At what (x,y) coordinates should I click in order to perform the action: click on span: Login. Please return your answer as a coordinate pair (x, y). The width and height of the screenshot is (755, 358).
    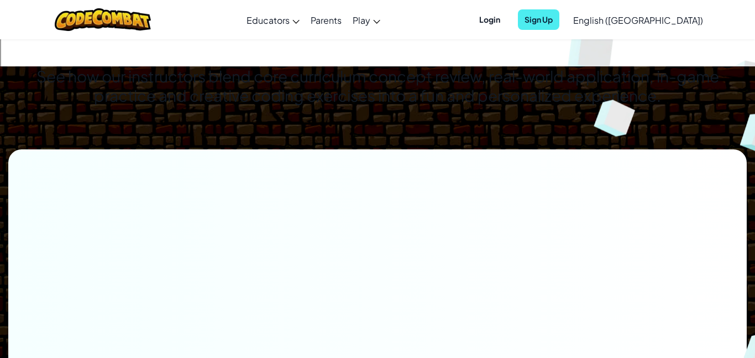
    Looking at the image, I should click on (490, 19).